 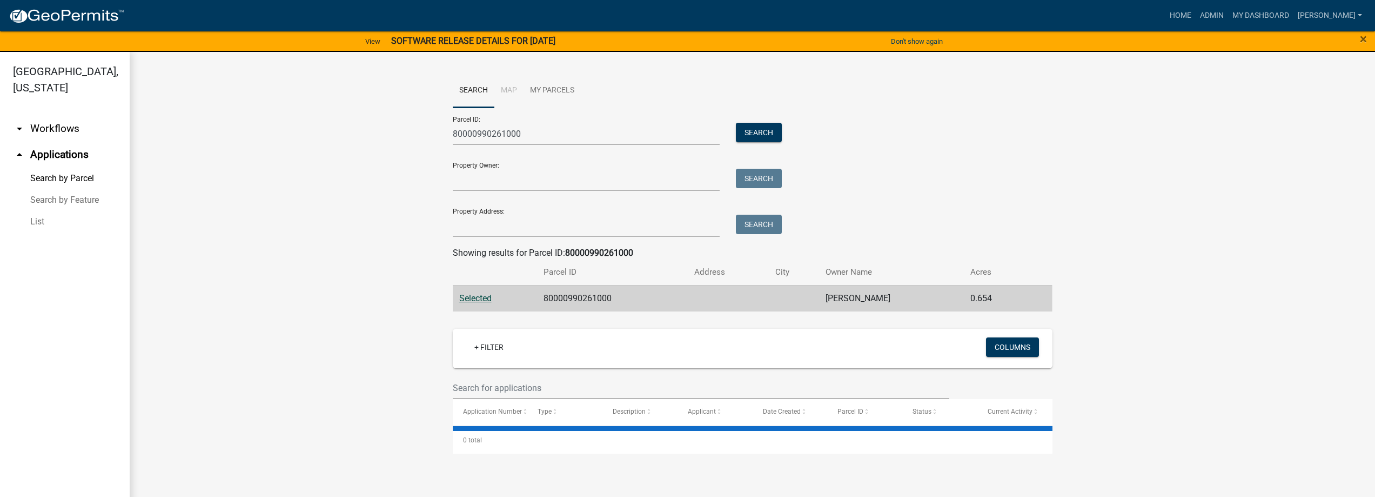 I want to click on datatable-header-cell: Applicant, so click(x=715, y=412).